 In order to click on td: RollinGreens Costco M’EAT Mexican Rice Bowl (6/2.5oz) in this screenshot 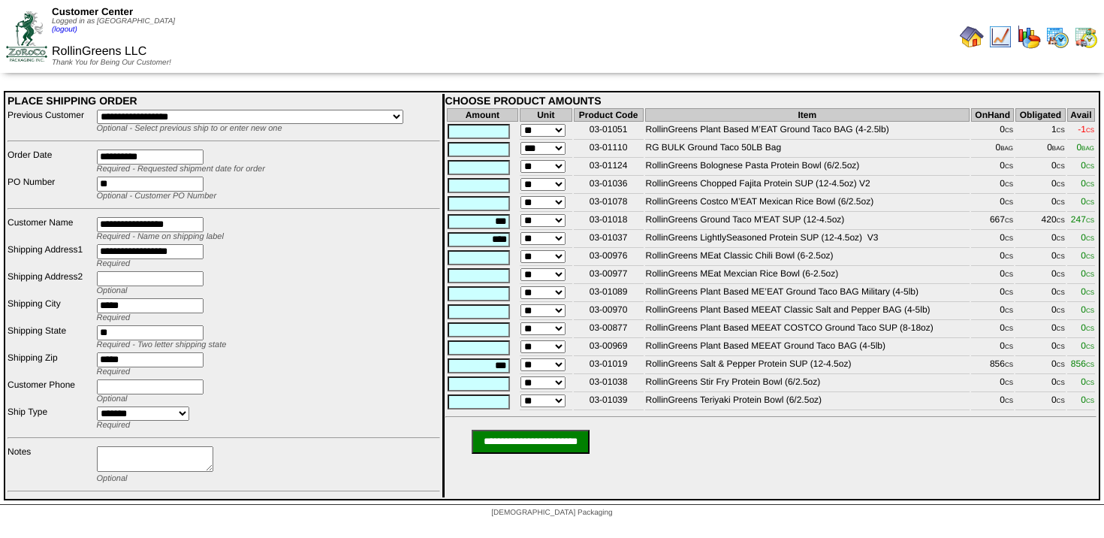, I will do `click(807, 203)`.